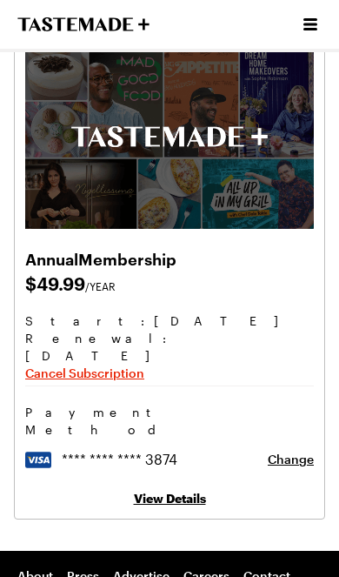 This screenshot has height=577, width=339. What do you see at coordinates (290, 459) in the screenshot?
I see `span: Change` at bounding box center [290, 459].